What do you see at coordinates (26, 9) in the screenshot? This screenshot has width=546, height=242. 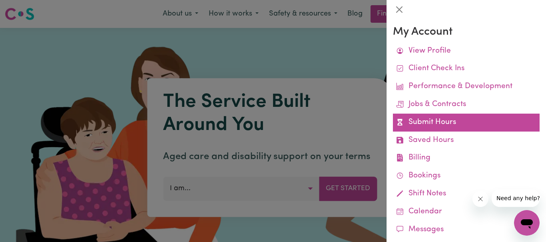 I see `span: Need any help?` at bounding box center [26, 9].